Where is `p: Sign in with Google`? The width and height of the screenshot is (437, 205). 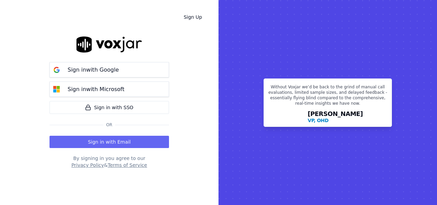
p: Sign in with Google is located at coordinates (93, 70).